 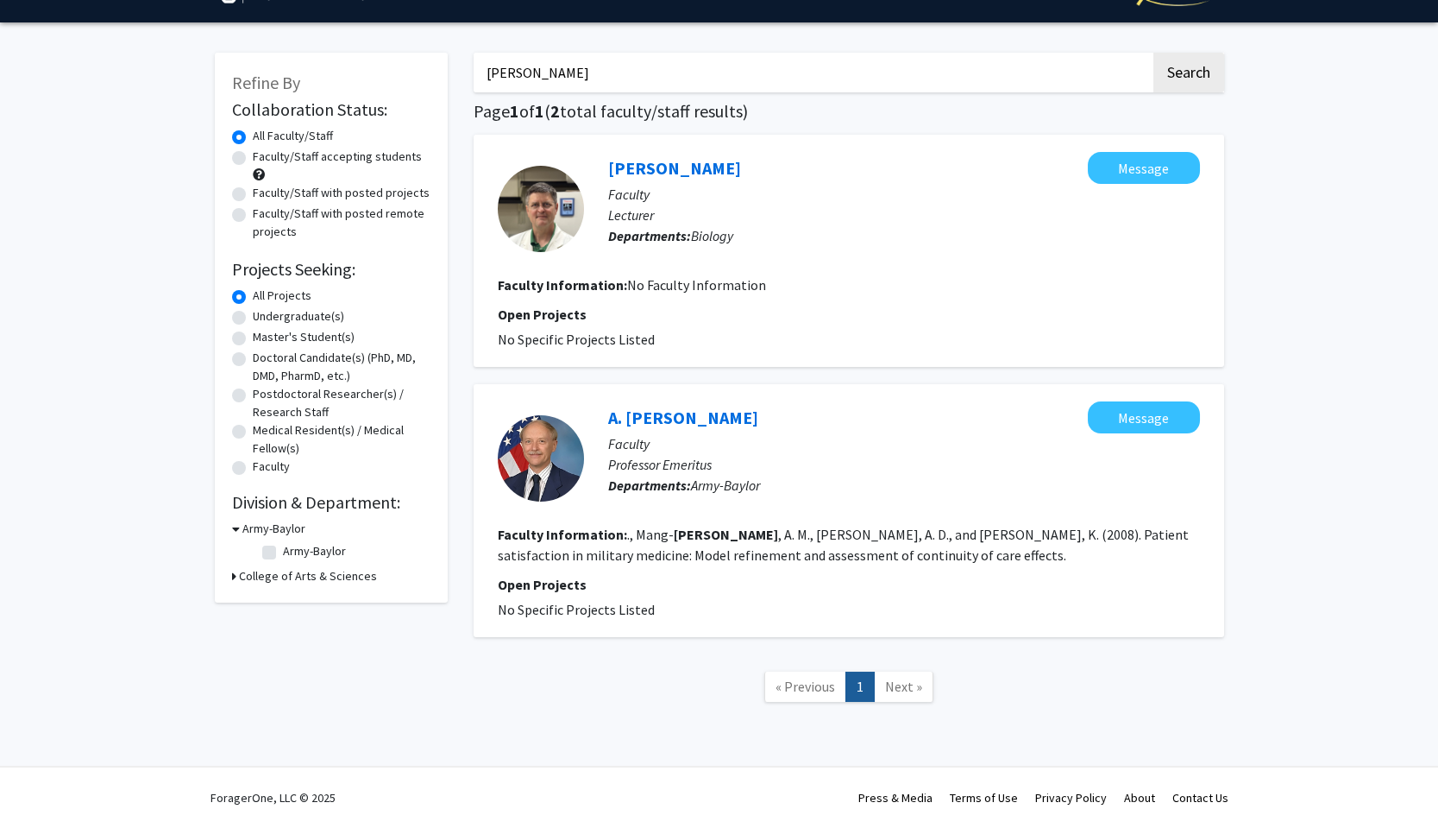 What do you see at coordinates (266, 82) in the screenshot?
I see `span: Refine By` at bounding box center [266, 82].